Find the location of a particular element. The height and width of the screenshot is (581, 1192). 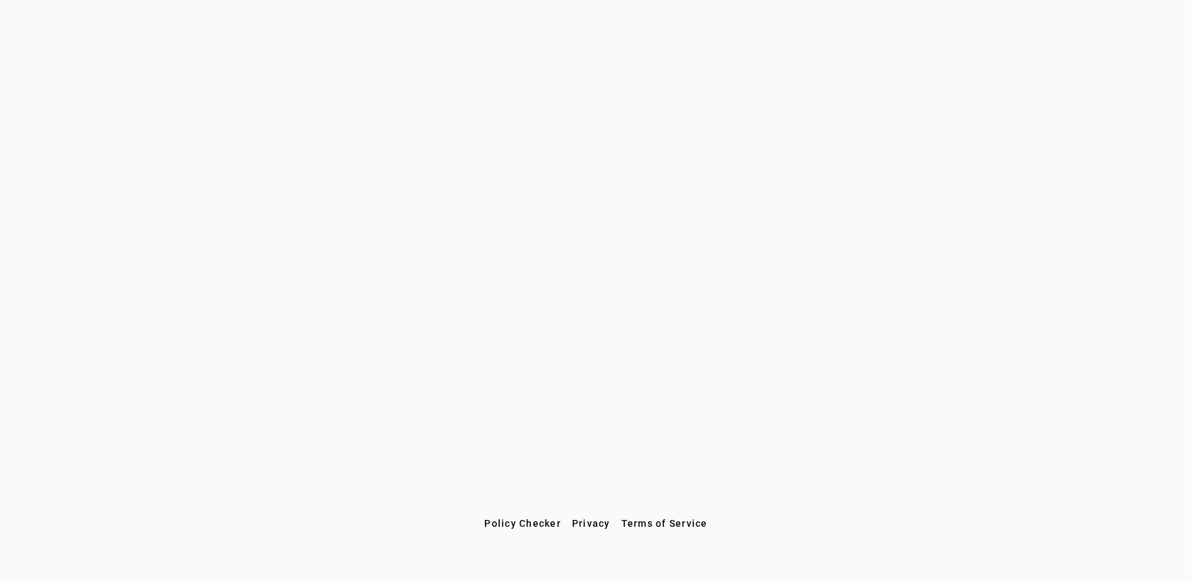

span: Policy Checker is located at coordinates (523, 523).